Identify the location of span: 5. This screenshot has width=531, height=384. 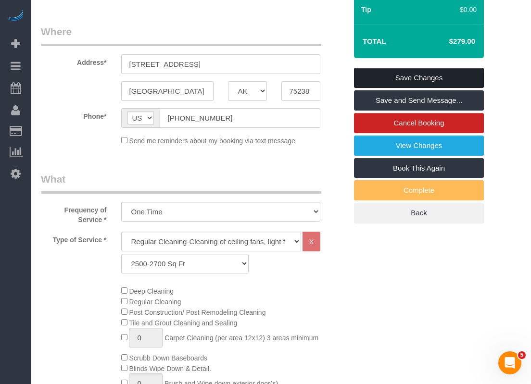
(521, 355).